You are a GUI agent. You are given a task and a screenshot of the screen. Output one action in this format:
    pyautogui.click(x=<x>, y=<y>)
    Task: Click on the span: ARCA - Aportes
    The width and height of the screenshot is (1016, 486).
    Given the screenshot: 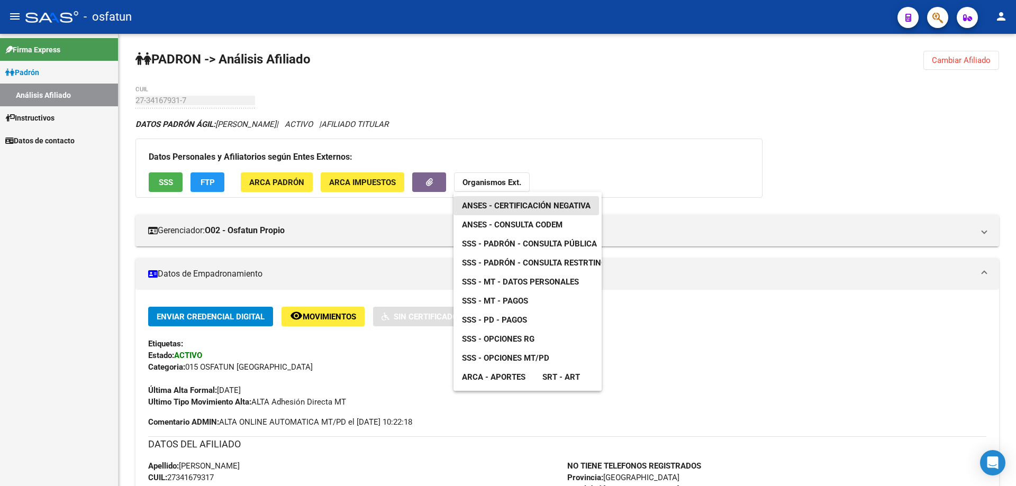 What is the action you would take?
    pyautogui.click(x=494, y=377)
    